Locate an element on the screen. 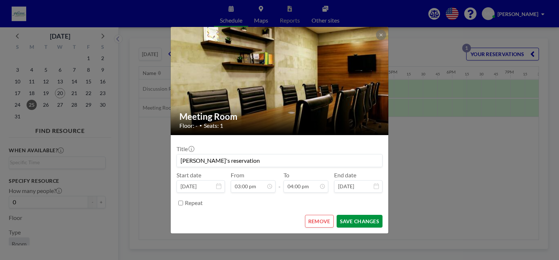  label: Title is located at coordinates (185, 149).